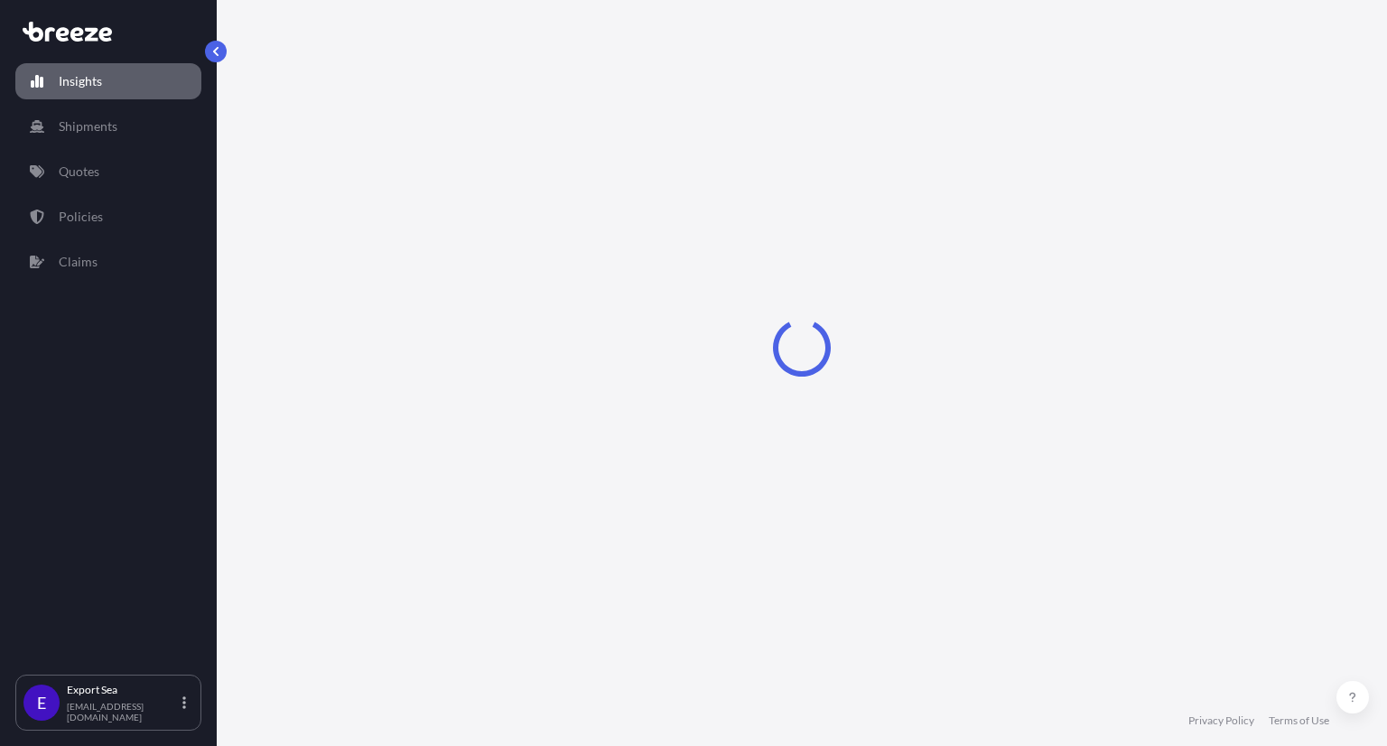 Image resolution: width=1387 pixels, height=746 pixels. Describe the element at coordinates (1299, 721) in the screenshot. I see `p: Terms of Use` at that location.